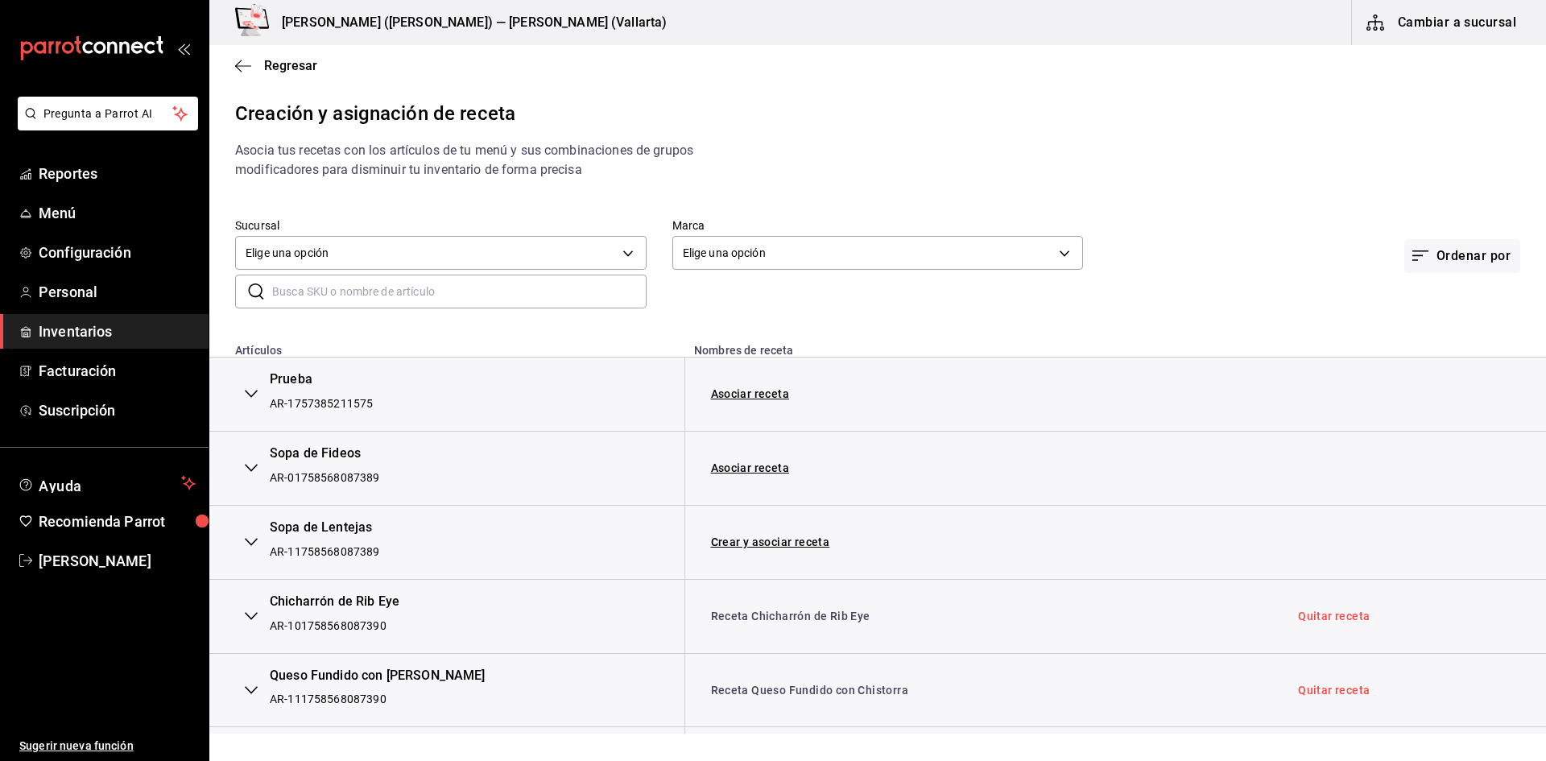 The width and height of the screenshot is (1546, 761). Describe the element at coordinates (810, 690) in the screenshot. I see `a: Receta Queso Fundido con Chistorra` at that location.